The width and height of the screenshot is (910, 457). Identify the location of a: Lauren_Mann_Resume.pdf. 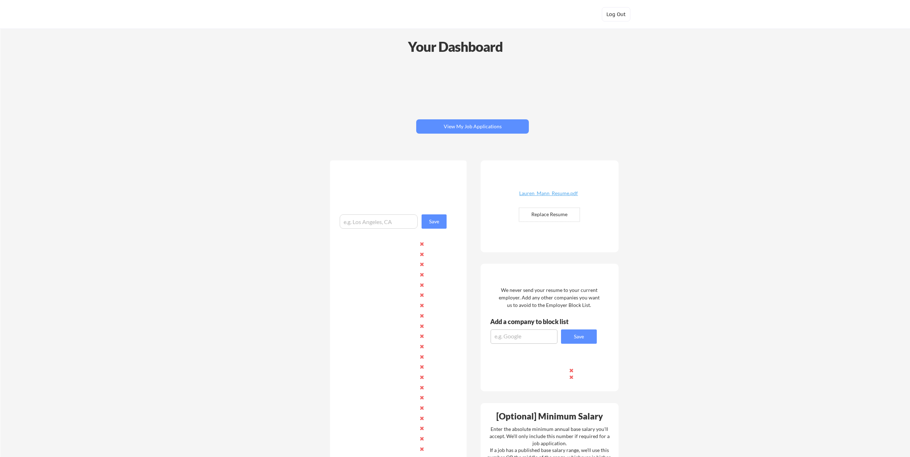
(549, 196).